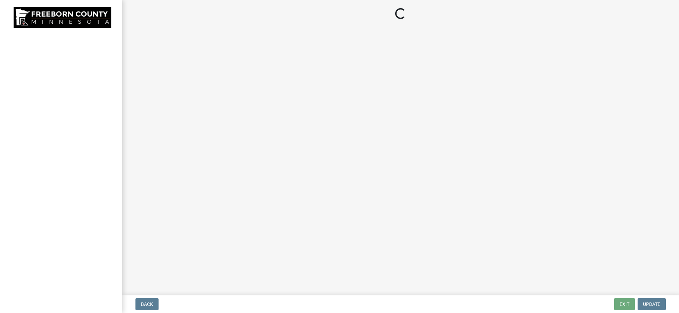 Image resolution: width=679 pixels, height=313 pixels. What do you see at coordinates (147, 304) in the screenshot?
I see `button: Back` at bounding box center [147, 304].